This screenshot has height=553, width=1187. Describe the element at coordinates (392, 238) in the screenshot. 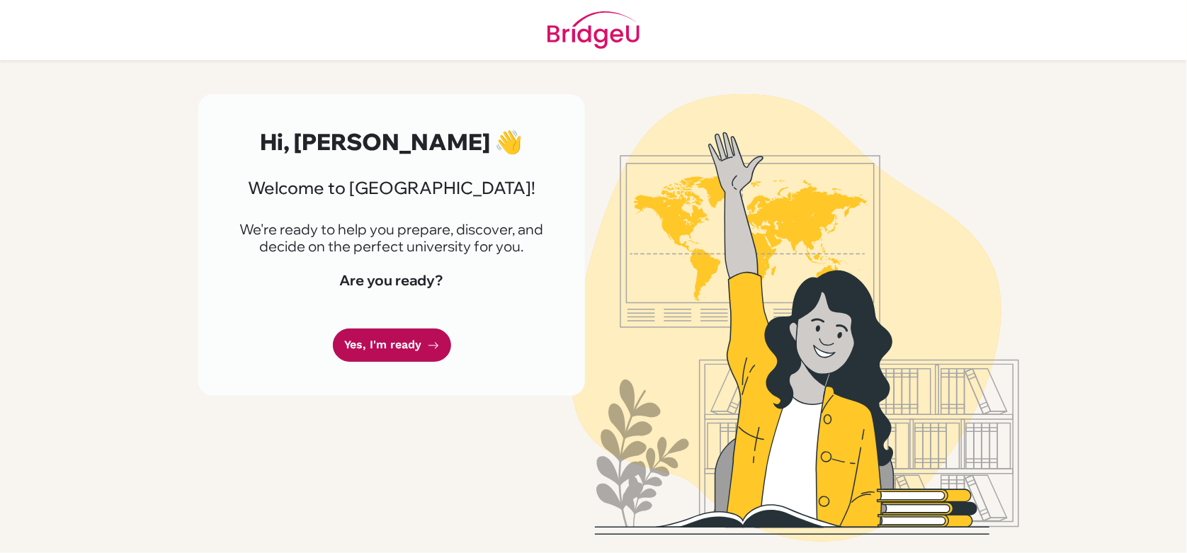

I see `p: We're ready to help you prepare, discover, and decide on the perfect university for you.` at that location.